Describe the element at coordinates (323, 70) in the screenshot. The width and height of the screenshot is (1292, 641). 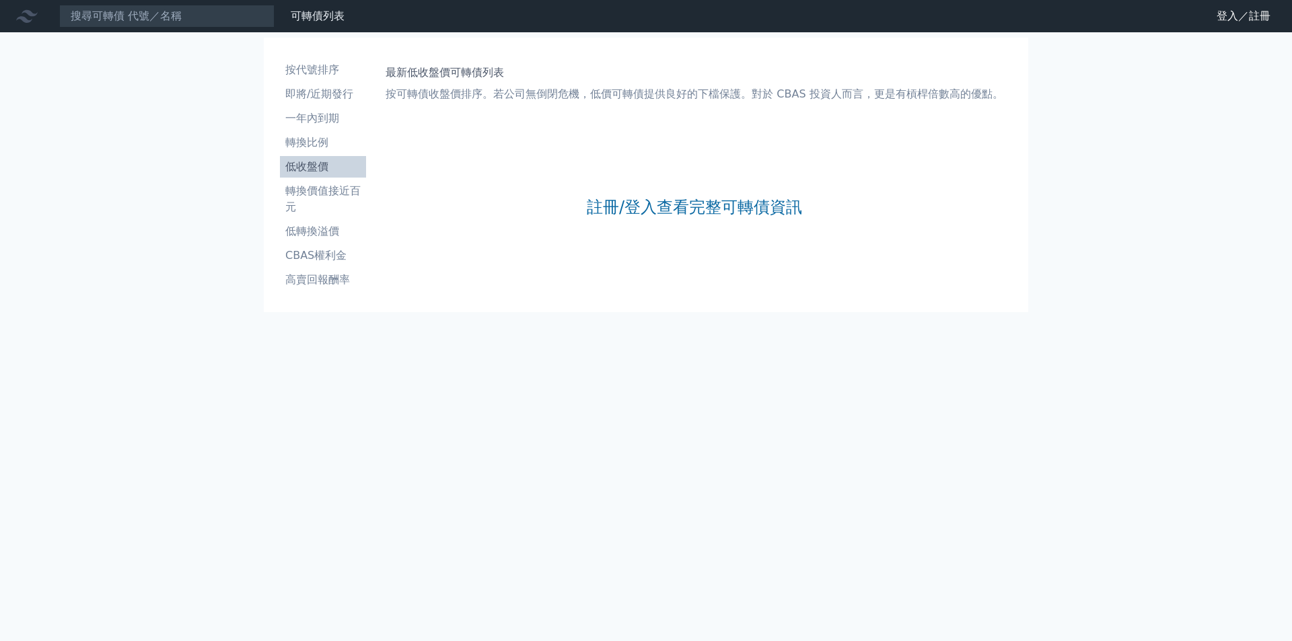
I see `a: 按代號排序` at that location.